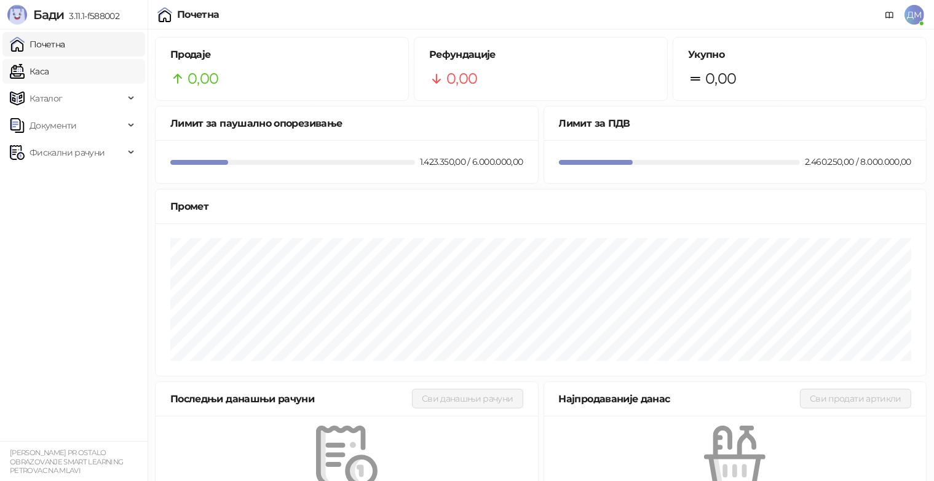 This screenshot has height=481, width=934. What do you see at coordinates (198, 15) in the screenshot?
I see `div: Почетна` at bounding box center [198, 15].